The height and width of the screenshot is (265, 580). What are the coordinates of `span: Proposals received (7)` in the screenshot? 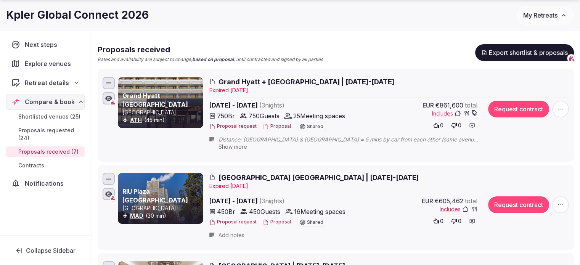 It's located at (48, 152).